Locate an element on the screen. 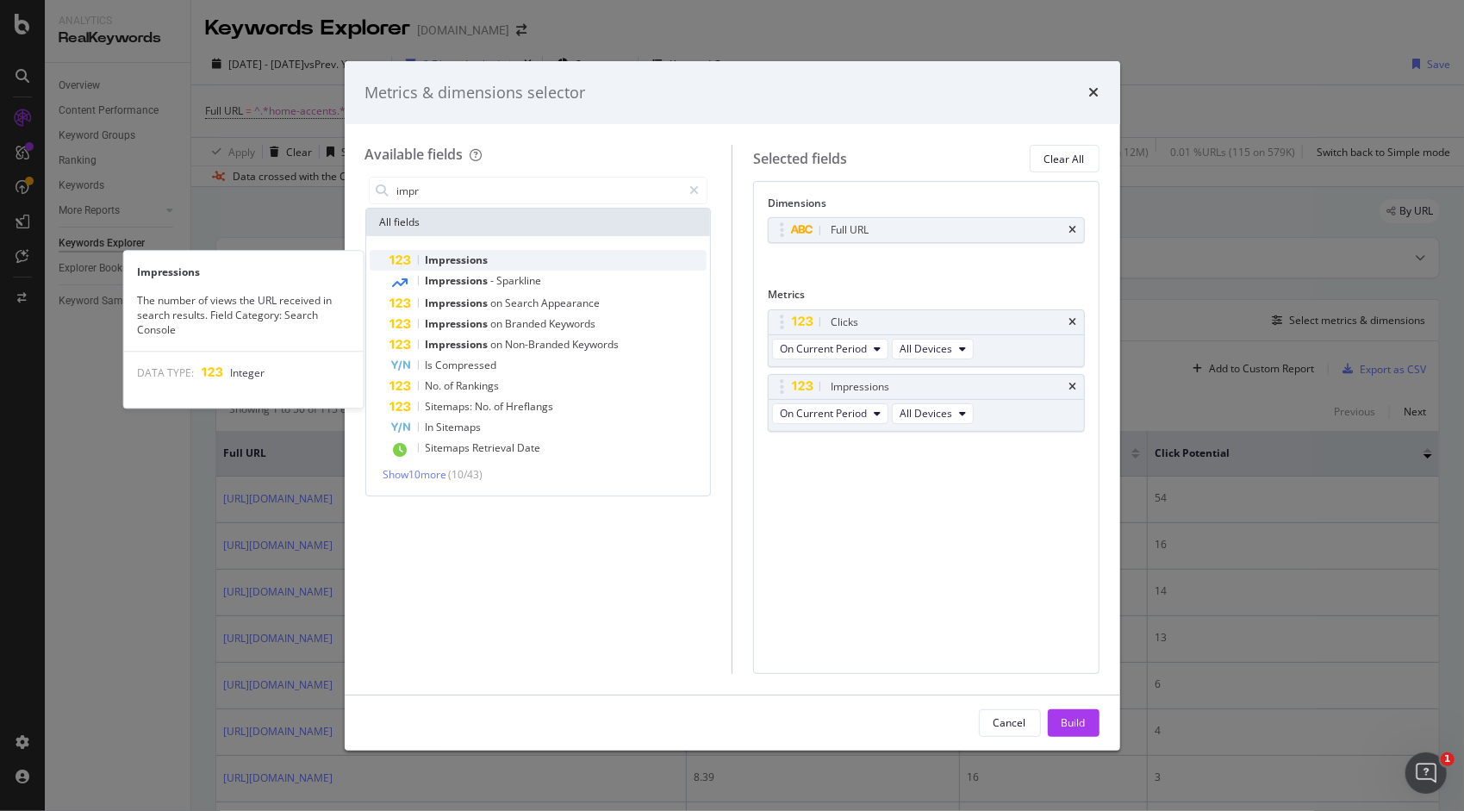  span: Compressed is located at coordinates (466, 365).